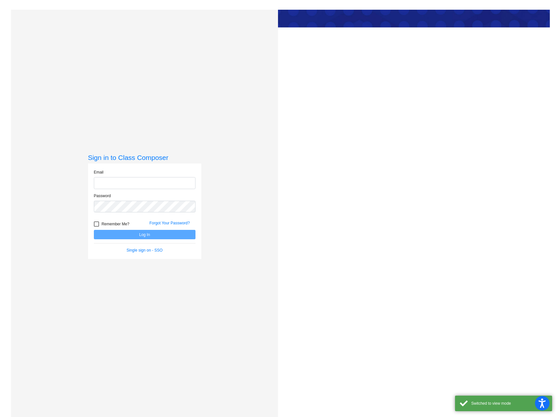 This screenshot has height=417, width=556. What do you see at coordinates (116, 224) in the screenshot?
I see `span: Remember Me?` at bounding box center [116, 224].